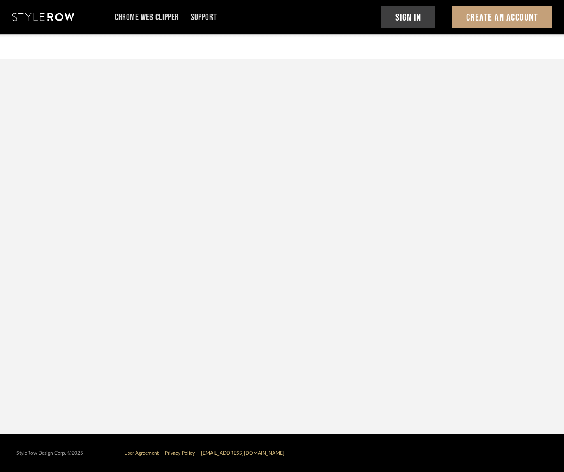  Describe the element at coordinates (502, 17) in the screenshot. I see `button: Create An Account` at that location.